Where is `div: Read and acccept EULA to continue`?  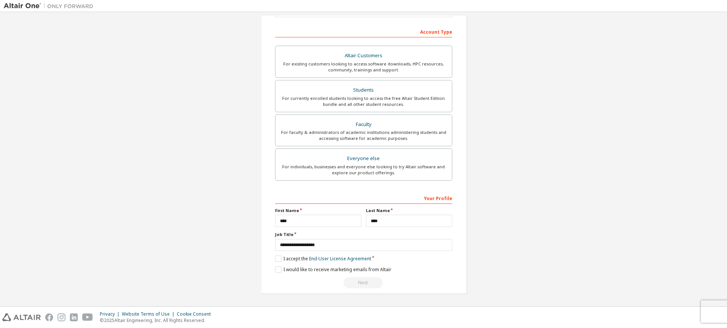
div: Read and acccept EULA to continue is located at coordinates (364, 283).